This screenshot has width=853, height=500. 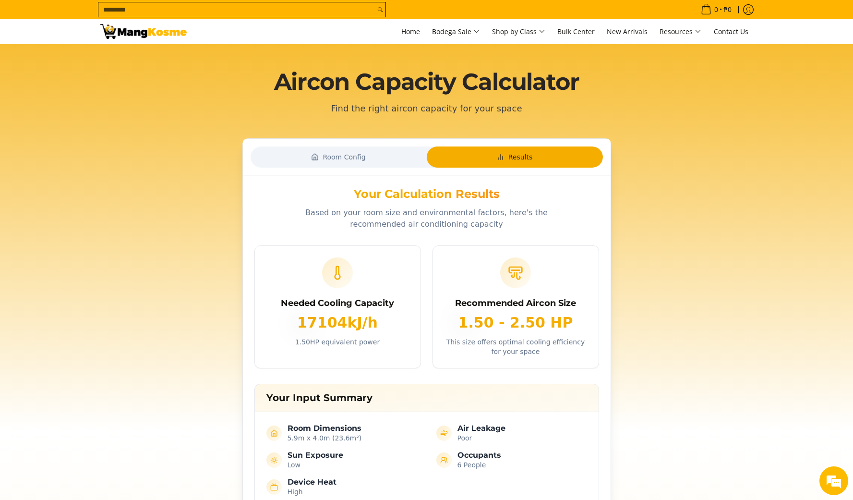 I want to click on a: Shop by Class, so click(x=518, y=31).